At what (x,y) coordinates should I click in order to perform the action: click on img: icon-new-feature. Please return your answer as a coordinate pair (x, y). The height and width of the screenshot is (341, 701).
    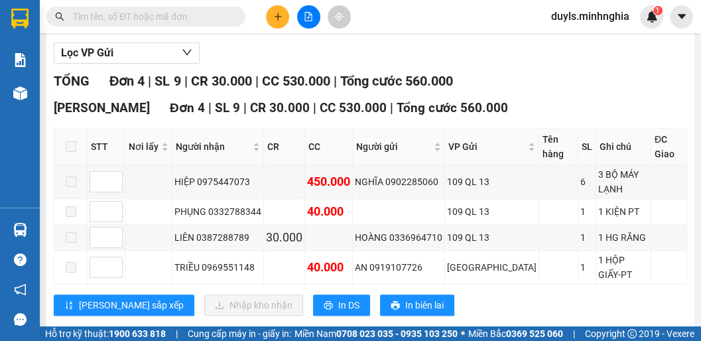
    Looking at the image, I should click on (652, 17).